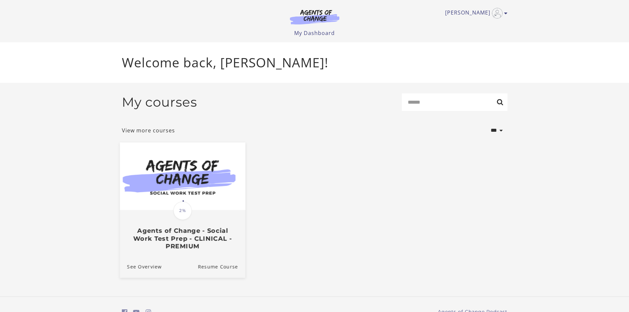 The height and width of the screenshot is (312, 629). I want to click on a: View more courses, so click(148, 130).